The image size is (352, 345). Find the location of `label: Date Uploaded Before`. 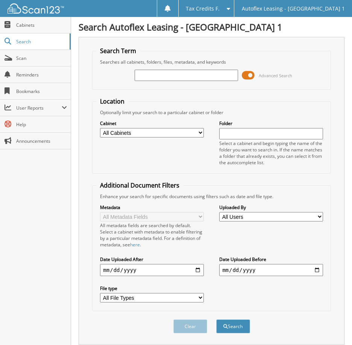

label: Date Uploaded Before is located at coordinates (272, 259).